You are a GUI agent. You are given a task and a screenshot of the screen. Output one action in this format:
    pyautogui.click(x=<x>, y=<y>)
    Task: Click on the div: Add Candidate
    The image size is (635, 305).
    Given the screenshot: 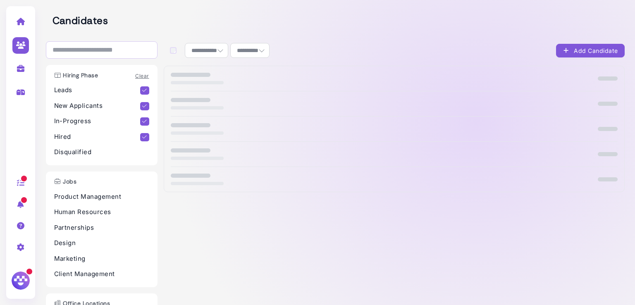 What is the action you would take?
    pyautogui.click(x=590, y=50)
    